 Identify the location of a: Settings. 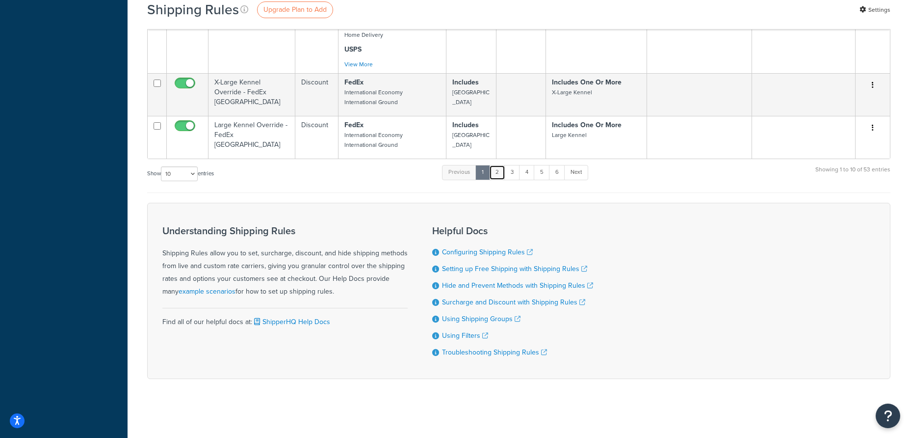
(875, 10).